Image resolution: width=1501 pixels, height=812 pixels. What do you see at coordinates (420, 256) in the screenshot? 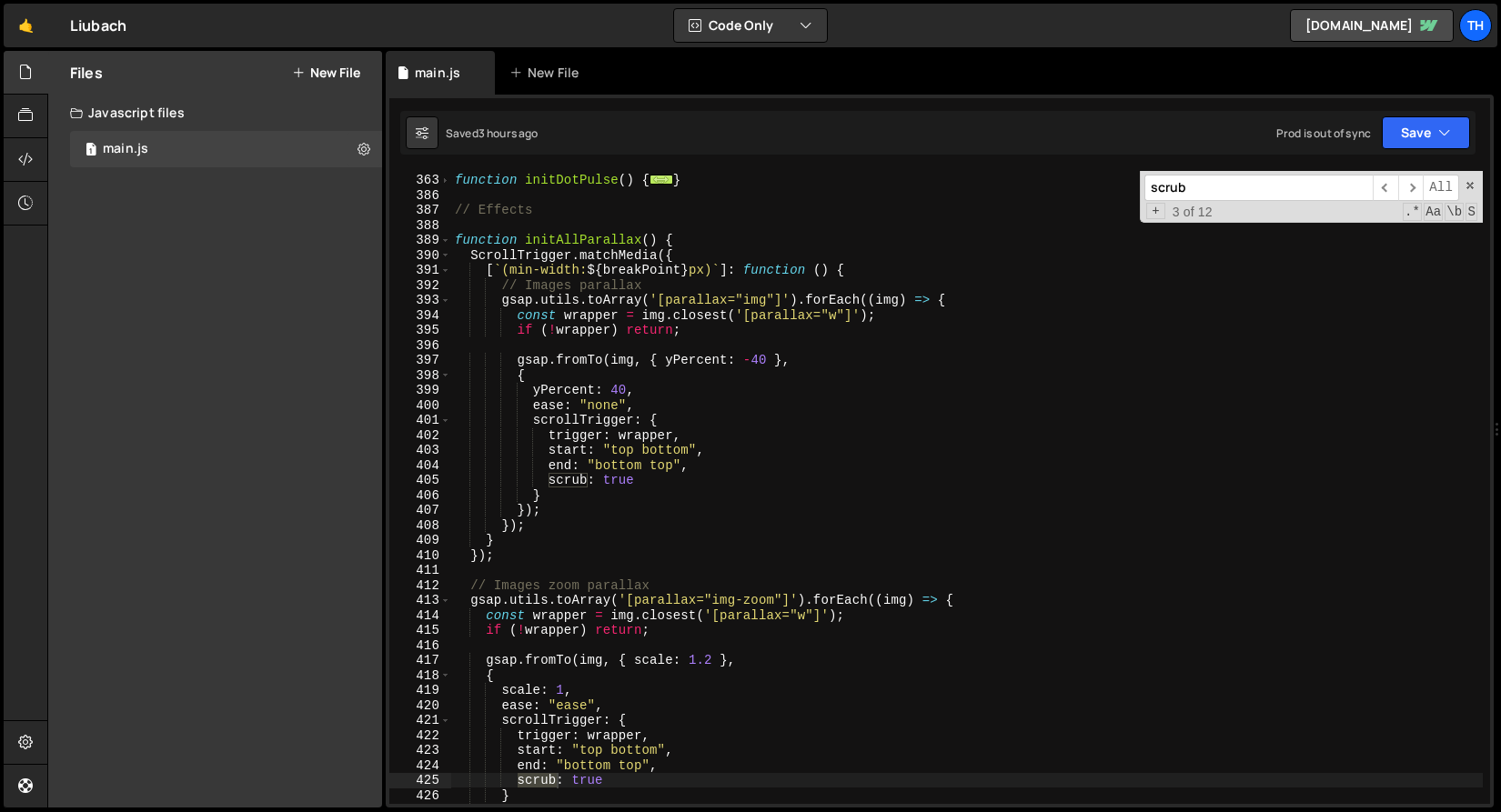
I see `div: 390` at bounding box center [420, 256].